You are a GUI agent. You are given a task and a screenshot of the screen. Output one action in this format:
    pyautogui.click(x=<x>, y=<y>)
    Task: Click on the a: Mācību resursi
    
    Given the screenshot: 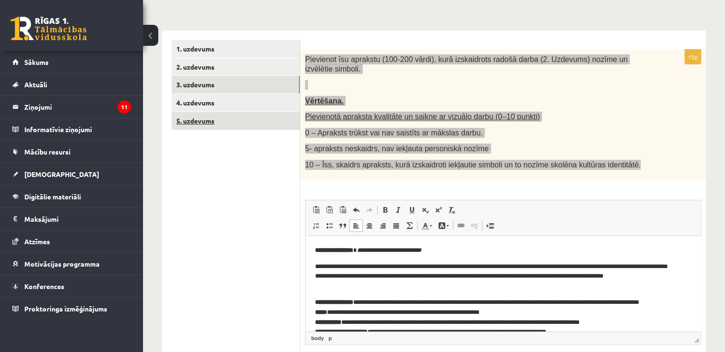 What is the action you would take?
    pyautogui.click(x=71, y=152)
    